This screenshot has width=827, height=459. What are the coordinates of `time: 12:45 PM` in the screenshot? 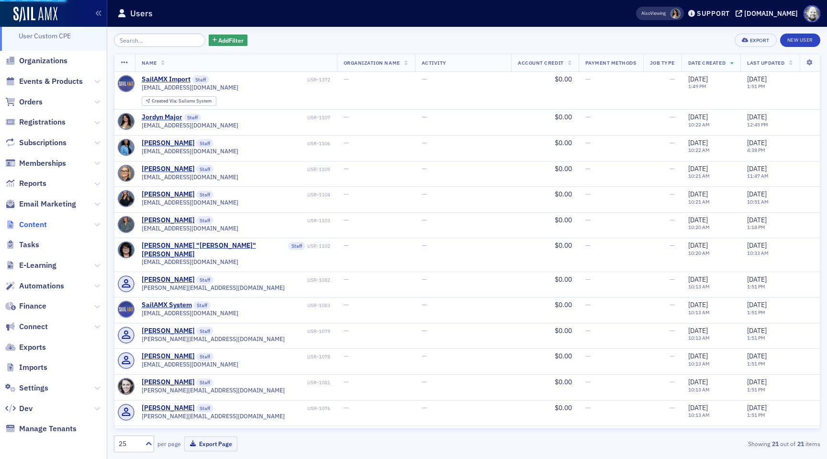 It's located at (758, 124).